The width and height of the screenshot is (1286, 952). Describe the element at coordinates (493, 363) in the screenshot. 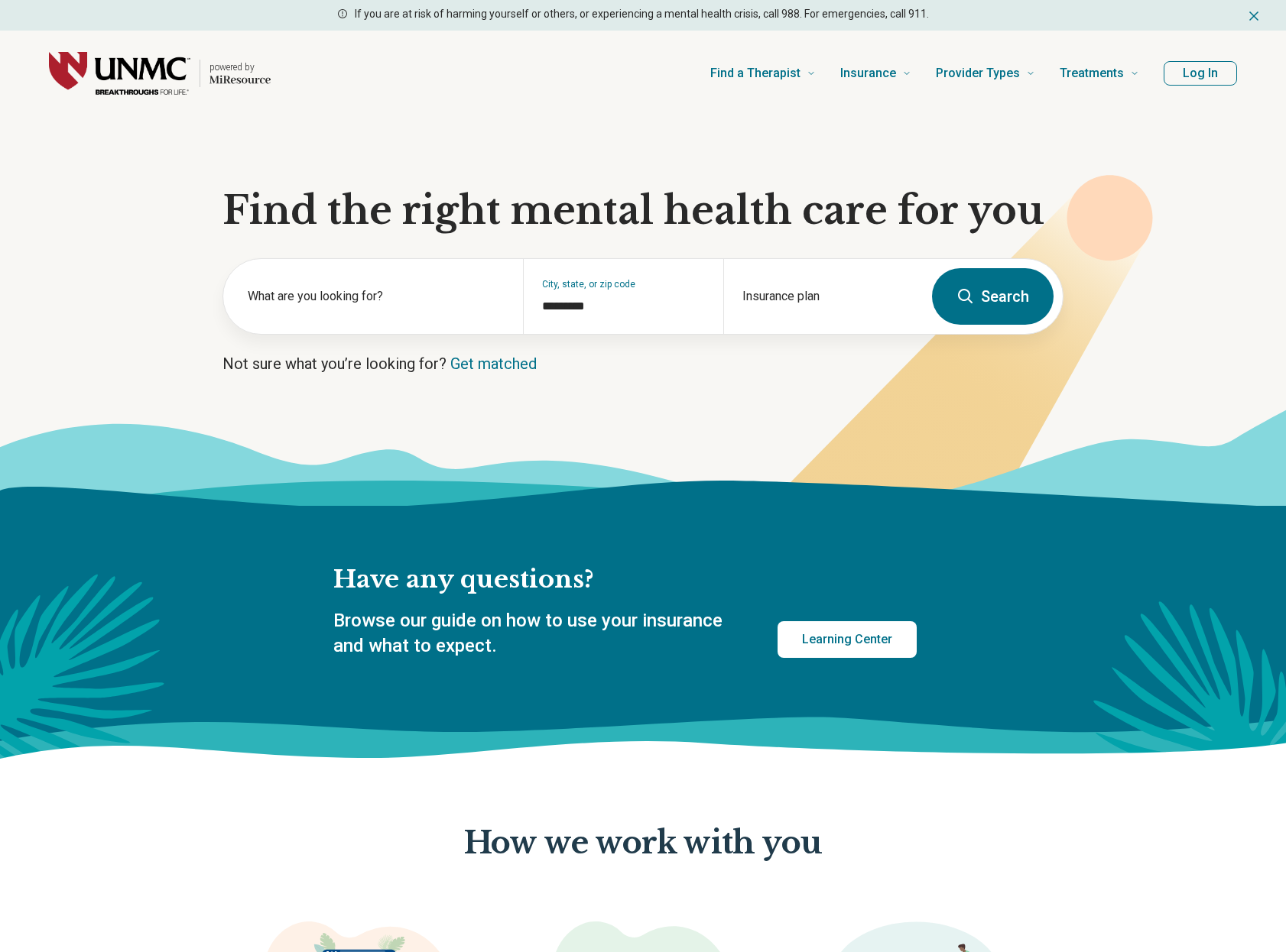

I see `a: Get matched` at that location.